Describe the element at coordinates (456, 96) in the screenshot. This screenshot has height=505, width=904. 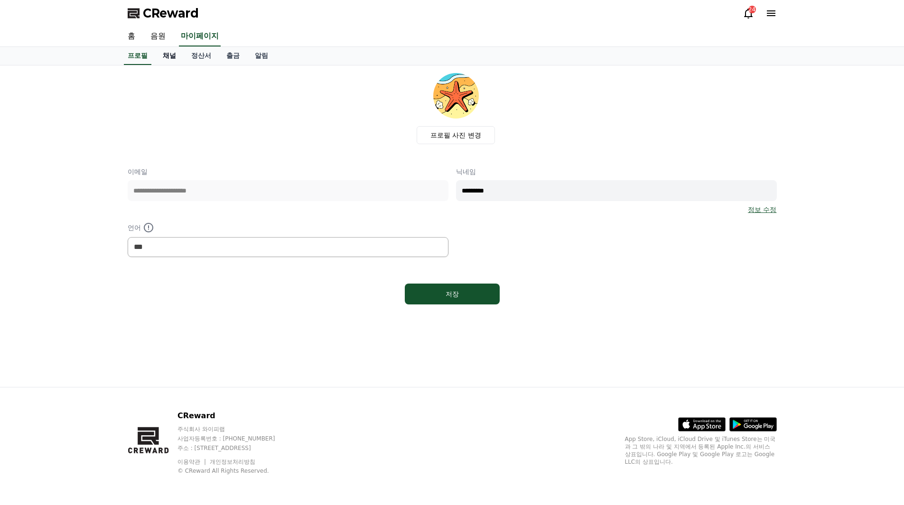
I see `img: profile_image` at that location.